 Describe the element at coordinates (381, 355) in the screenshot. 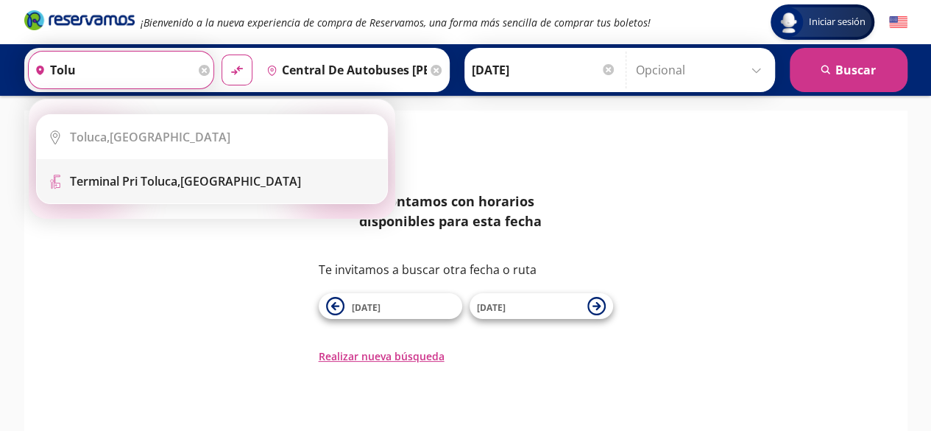

I see `button: Realizar nueva búsqueda` at that location.